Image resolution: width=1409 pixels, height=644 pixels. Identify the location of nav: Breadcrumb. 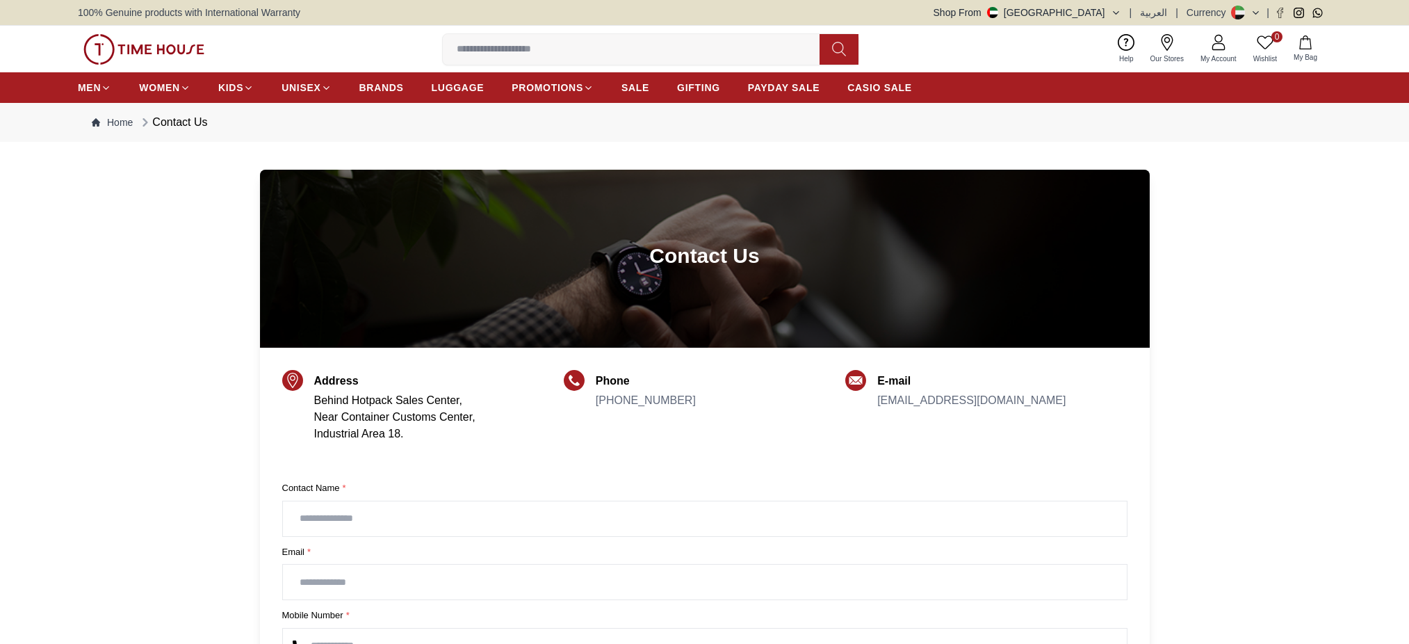
(704, 122).